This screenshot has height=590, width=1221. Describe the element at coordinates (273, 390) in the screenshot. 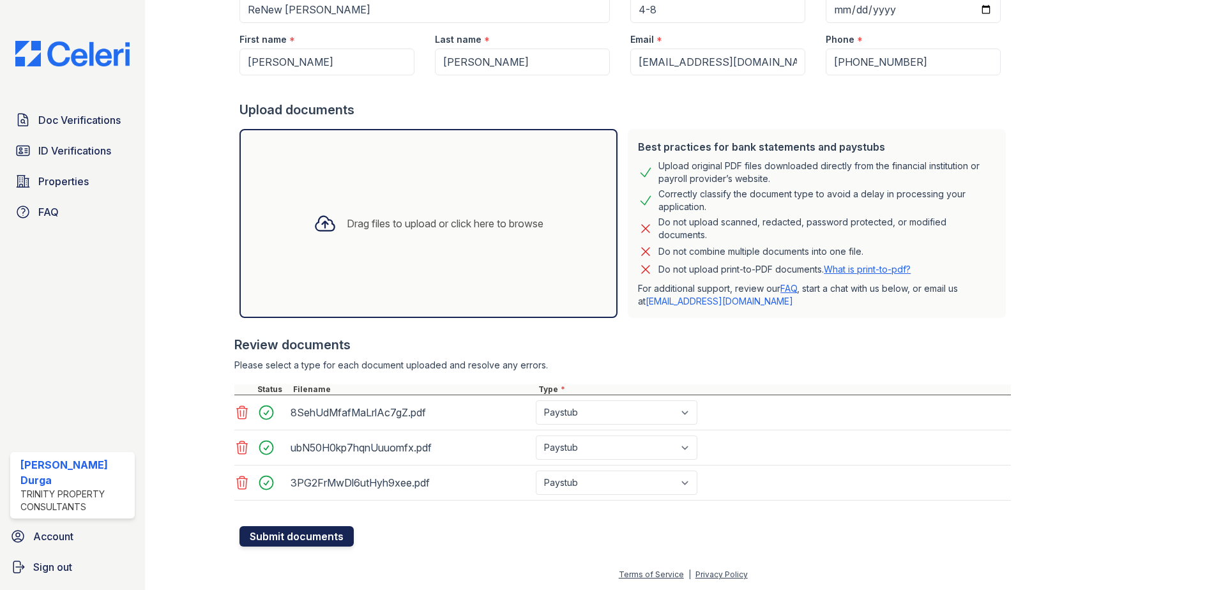

I see `div: Status` at that location.